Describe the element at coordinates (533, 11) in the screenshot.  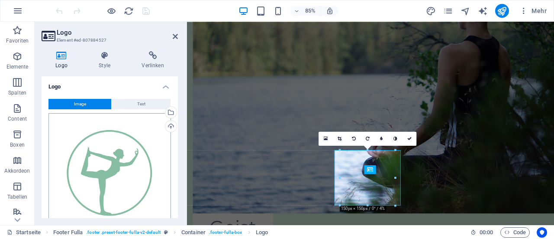
I see `span: Mehr` at that location.